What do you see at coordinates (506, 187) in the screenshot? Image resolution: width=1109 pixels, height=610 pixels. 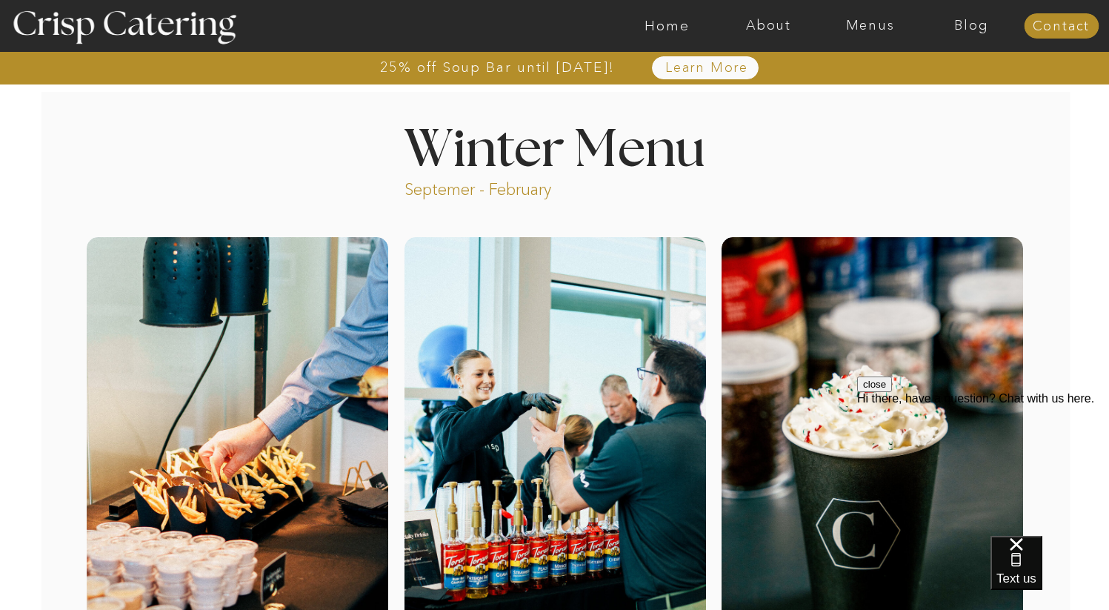 I see `p: Septemer - February` at bounding box center [506, 187].